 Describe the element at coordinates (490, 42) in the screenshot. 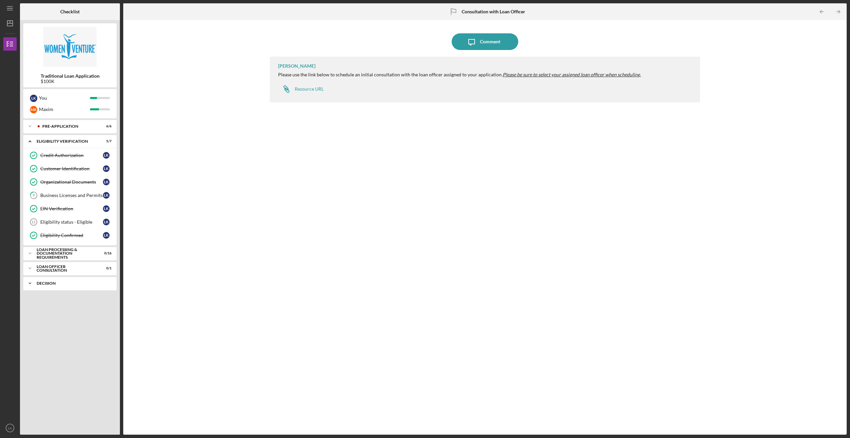

I see `div: Comment` at that location.